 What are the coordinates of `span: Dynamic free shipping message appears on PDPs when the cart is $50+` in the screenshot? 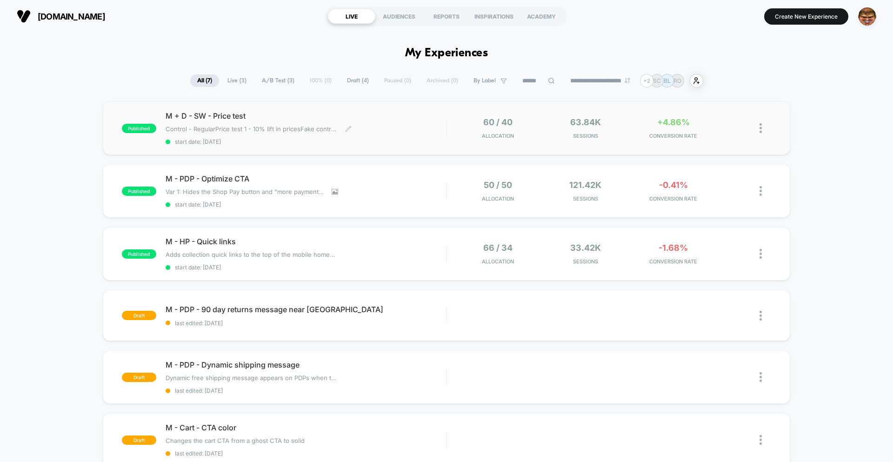 It's located at (252, 378).